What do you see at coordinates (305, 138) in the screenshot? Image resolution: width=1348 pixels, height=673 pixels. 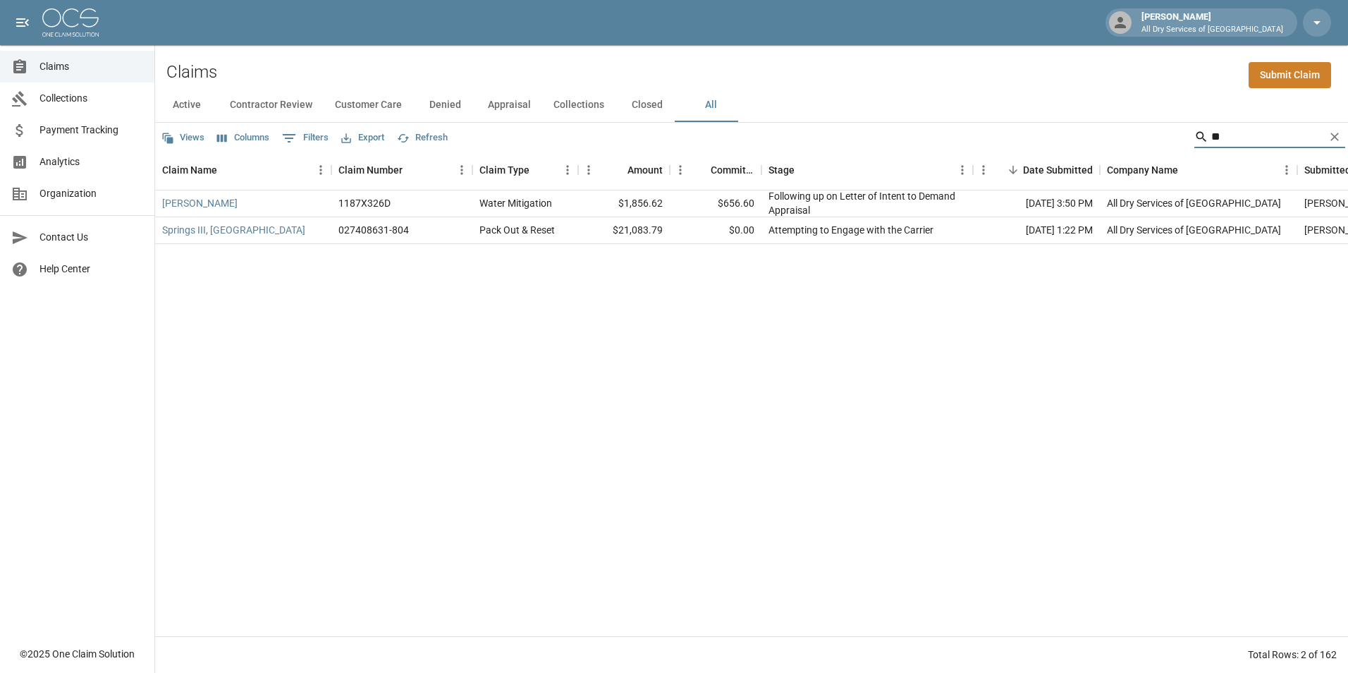 I see `button: Show filters` at bounding box center [305, 138].